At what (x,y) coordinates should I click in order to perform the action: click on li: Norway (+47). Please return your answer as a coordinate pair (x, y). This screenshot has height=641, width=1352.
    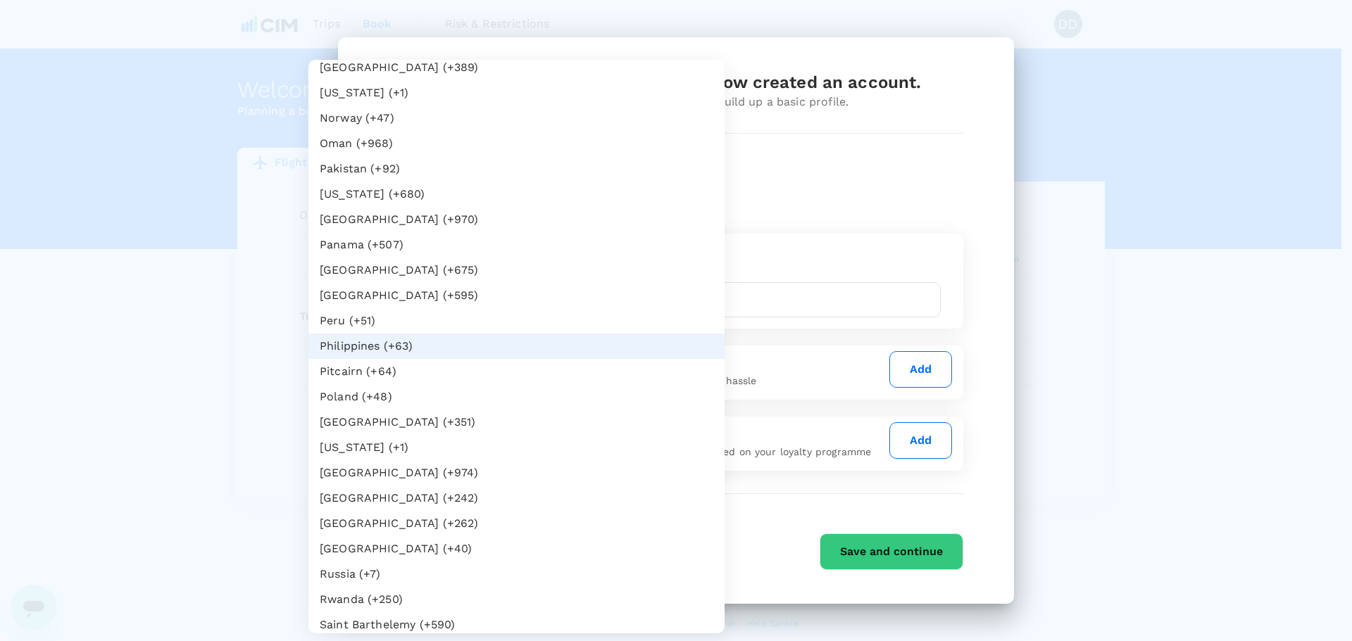
    Looking at the image, I should click on (516, 118).